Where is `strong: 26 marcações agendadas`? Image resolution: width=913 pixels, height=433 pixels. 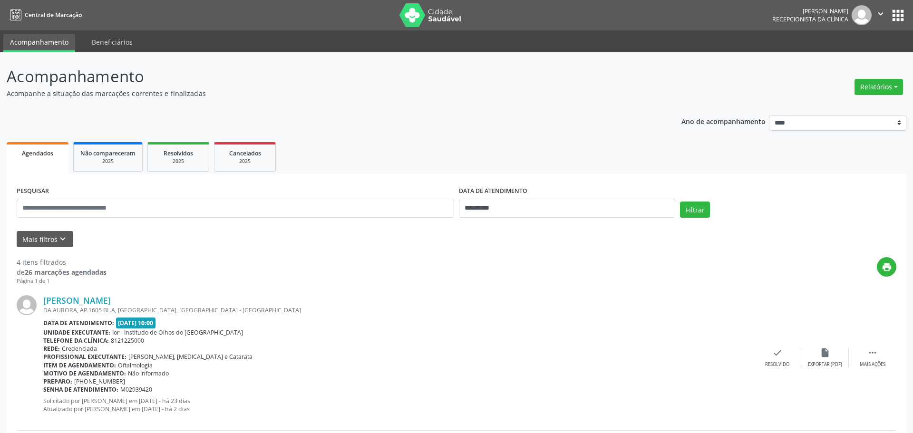
strong: 26 marcações agendadas is located at coordinates (66, 272).